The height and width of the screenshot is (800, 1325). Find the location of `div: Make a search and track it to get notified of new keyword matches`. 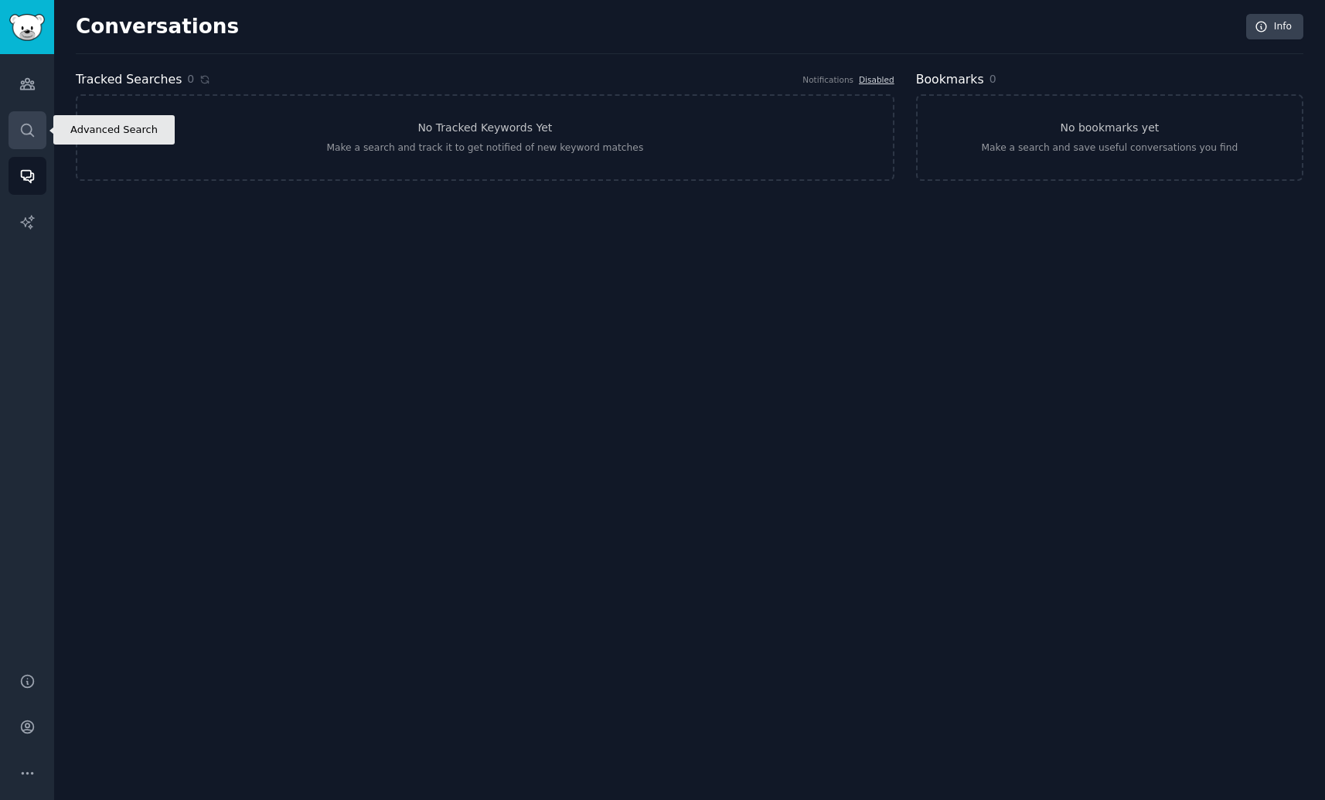

div: Make a search and track it to get notified of new keyword matches is located at coordinates (485, 148).